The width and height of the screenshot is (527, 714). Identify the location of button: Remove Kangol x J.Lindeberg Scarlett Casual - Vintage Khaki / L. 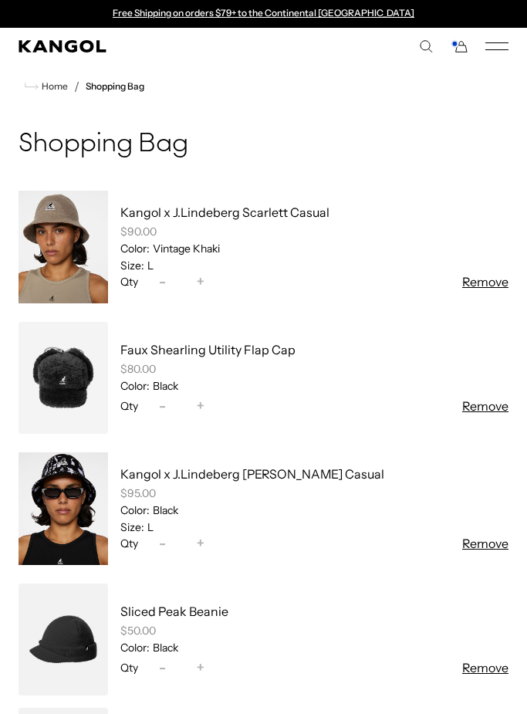
(485, 282).